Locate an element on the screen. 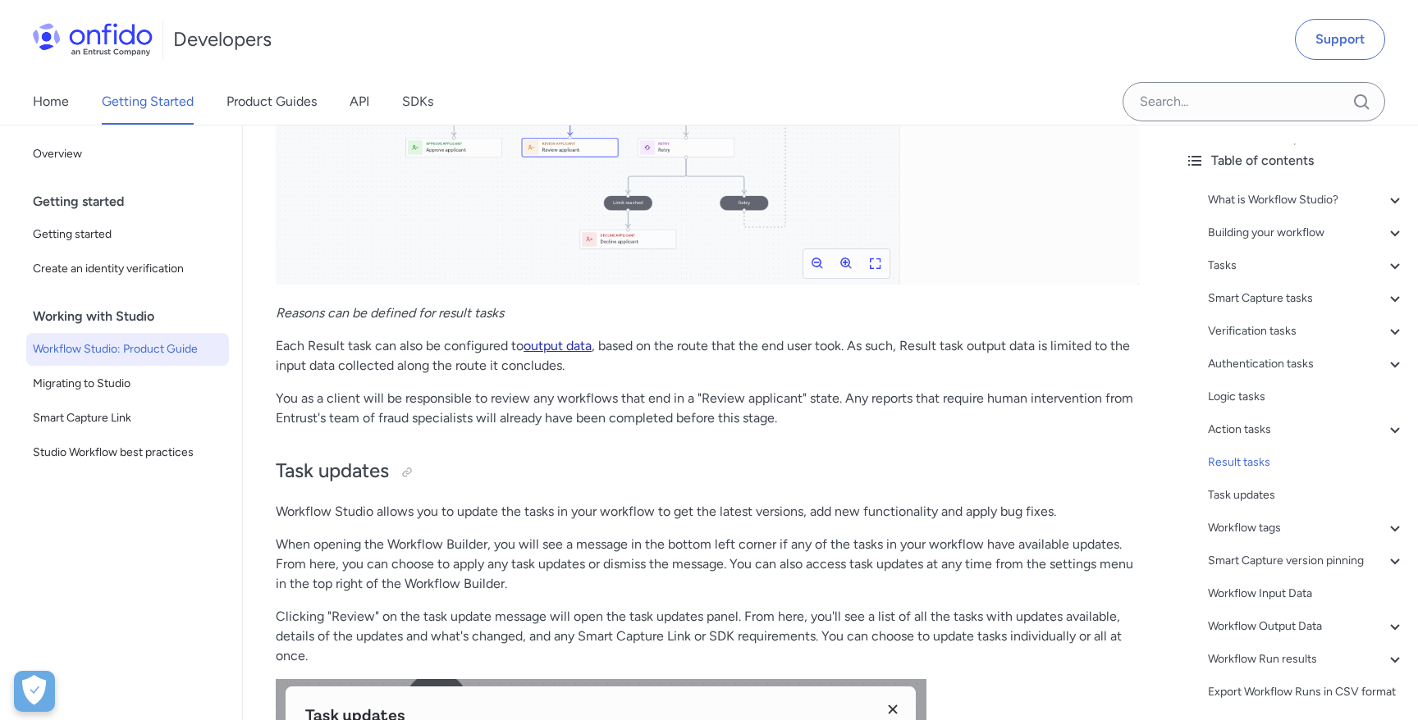 Image resolution: width=1418 pixels, height=720 pixels. a: SDKs is located at coordinates (418, 102).